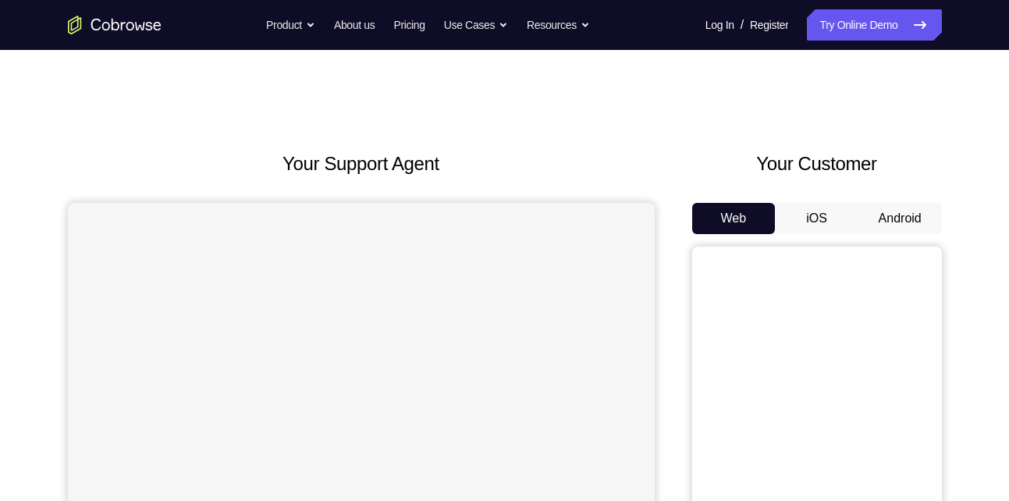  I want to click on button: iOS, so click(816, 218).